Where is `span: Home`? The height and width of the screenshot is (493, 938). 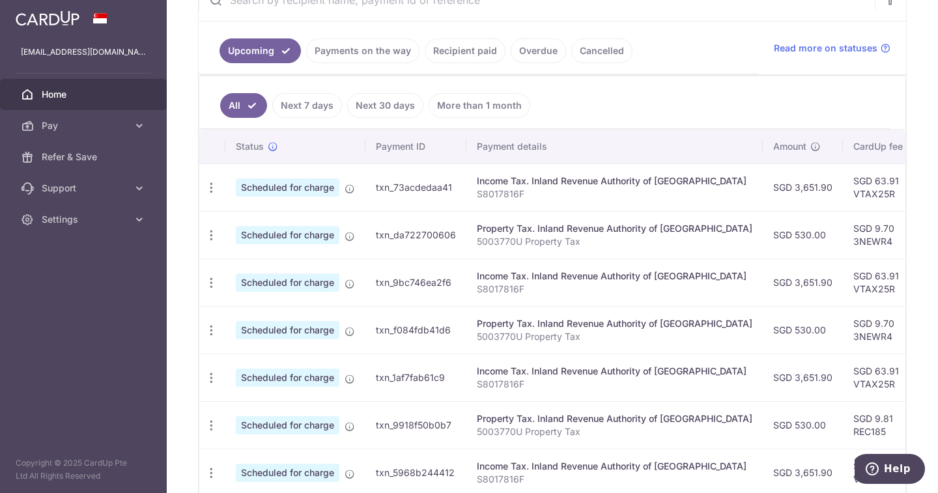 span: Home is located at coordinates (85, 94).